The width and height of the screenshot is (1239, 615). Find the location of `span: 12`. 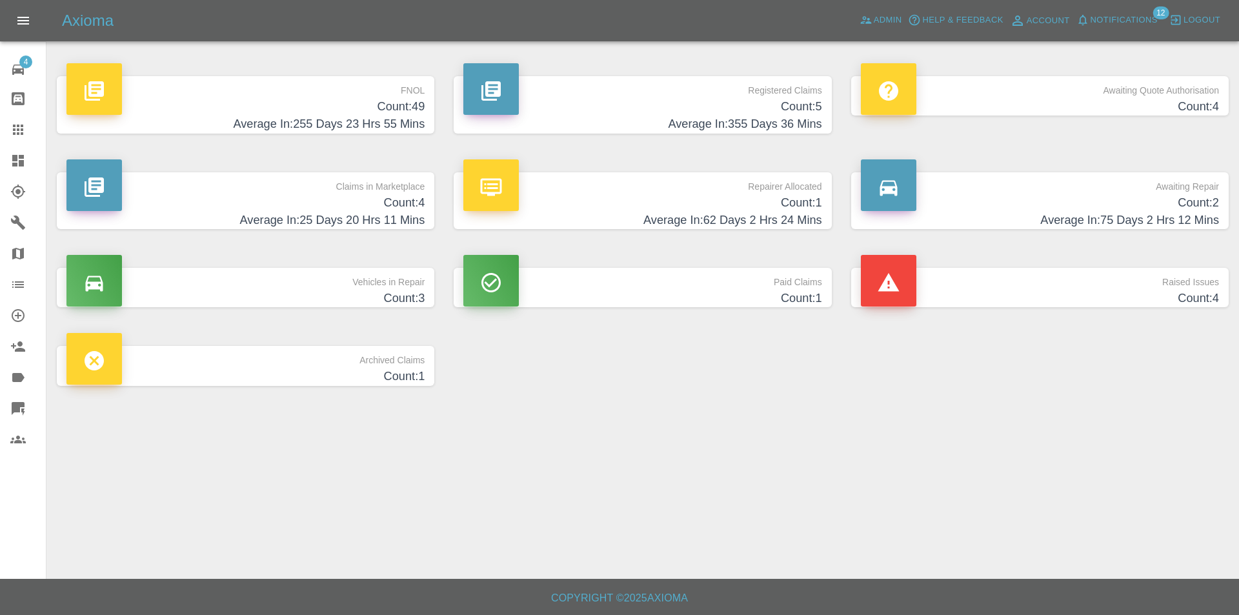

span: 12 is located at coordinates (1160, 13).